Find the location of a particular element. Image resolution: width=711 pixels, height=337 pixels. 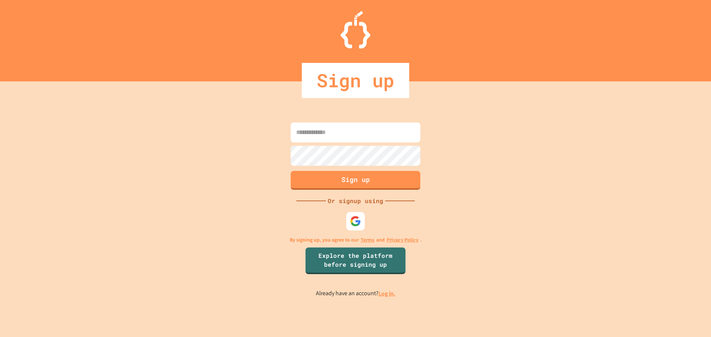

a: Privacy Policy is located at coordinates (402, 240).